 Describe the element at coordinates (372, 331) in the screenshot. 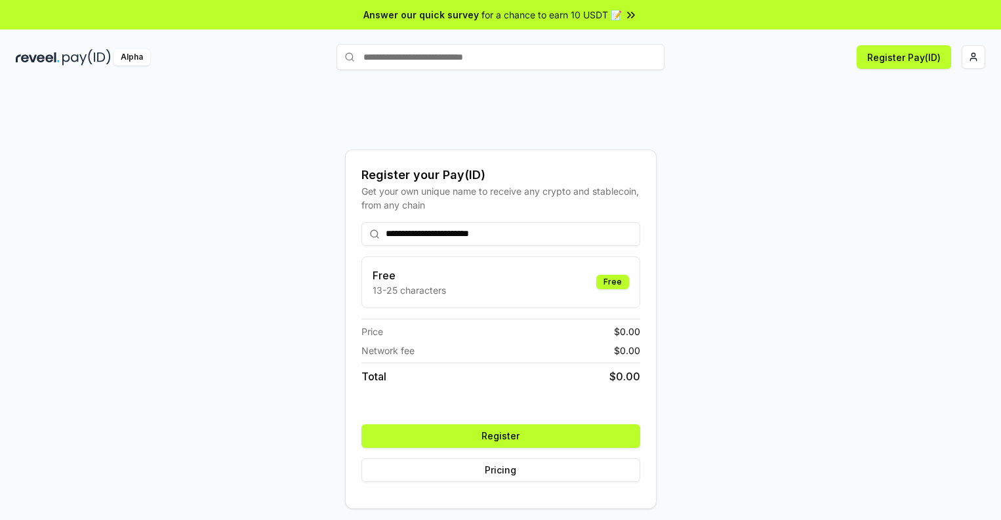

I see `span: Price` at that location.